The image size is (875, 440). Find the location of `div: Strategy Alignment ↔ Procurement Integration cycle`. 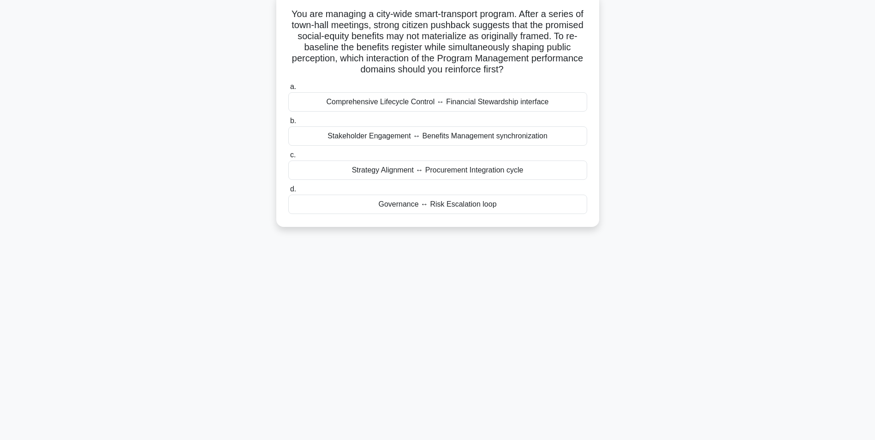

div: Strategy Alignment ↔ Procurement Integration cycle is located at coordinates (438, 170).